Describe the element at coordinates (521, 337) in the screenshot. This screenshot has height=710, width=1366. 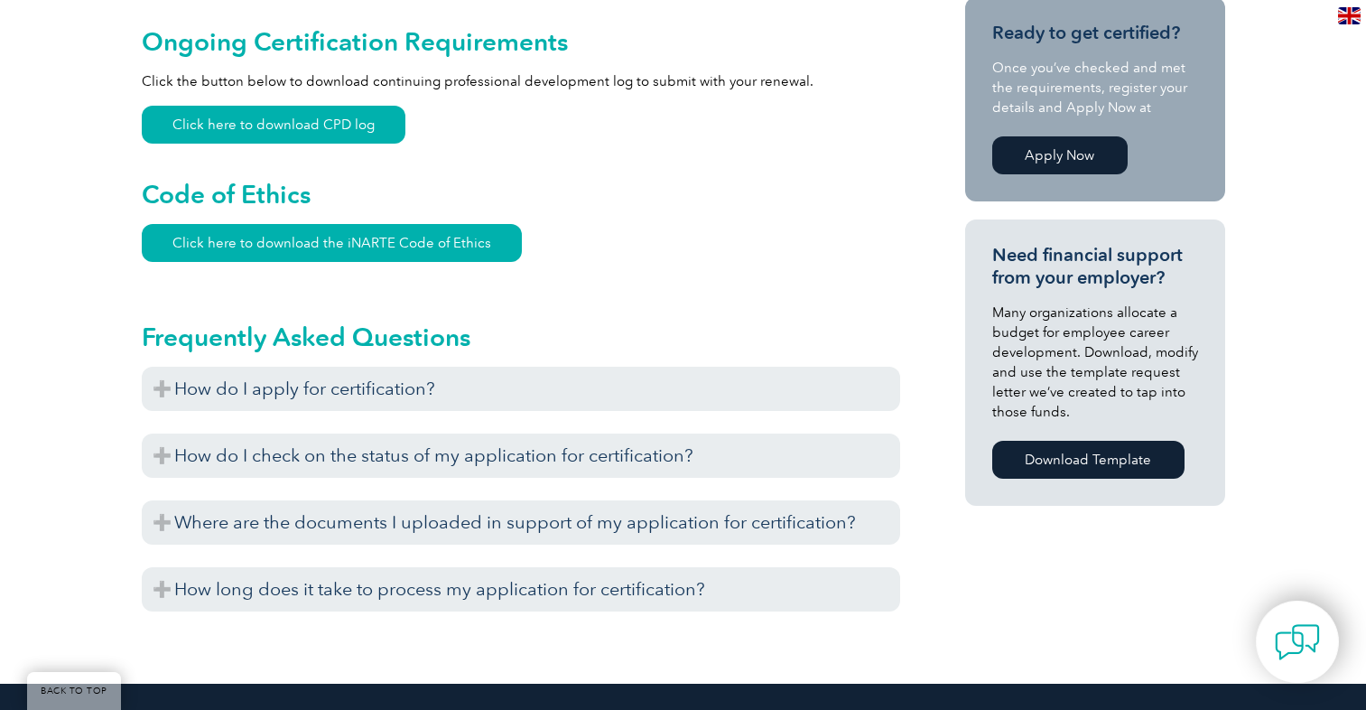
I see `h2: Frequently Asked Questions` at that location.